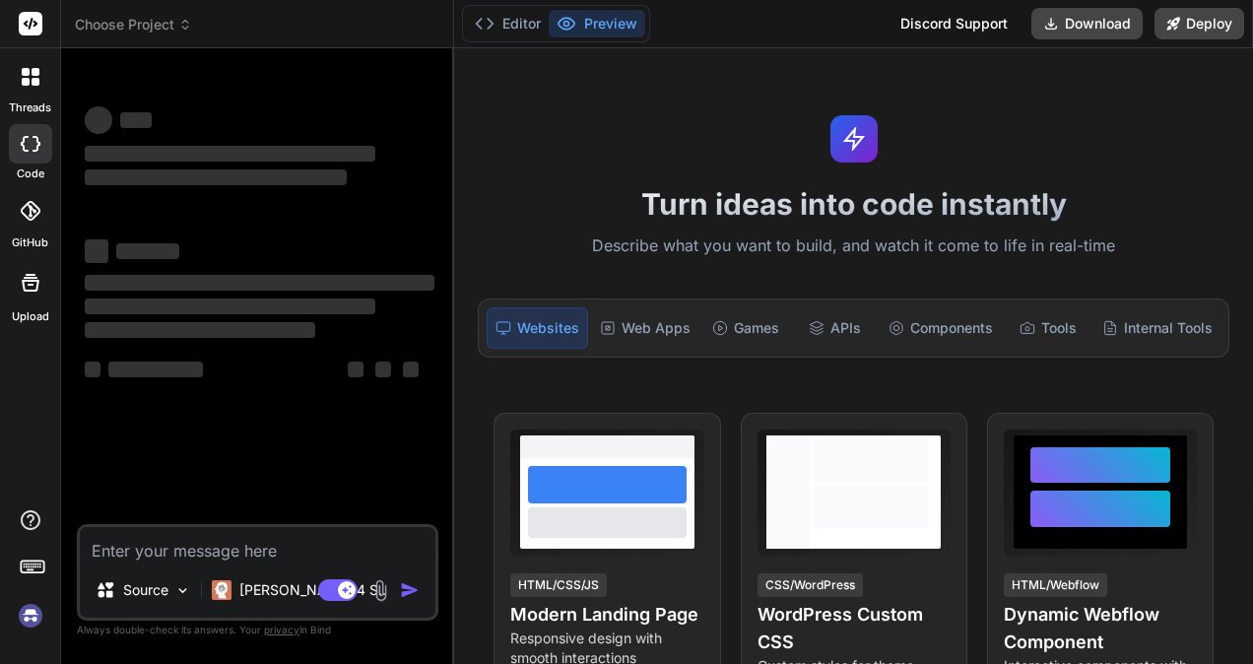  I want to click on img: Pick Models, so click(182, 590).